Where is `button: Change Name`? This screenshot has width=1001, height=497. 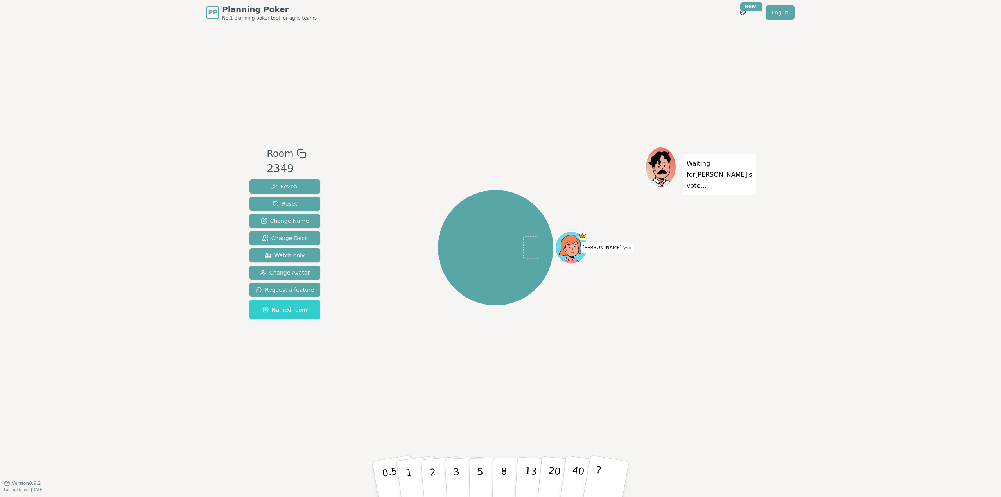
button: Change Name is located at coordinates (285, 221).